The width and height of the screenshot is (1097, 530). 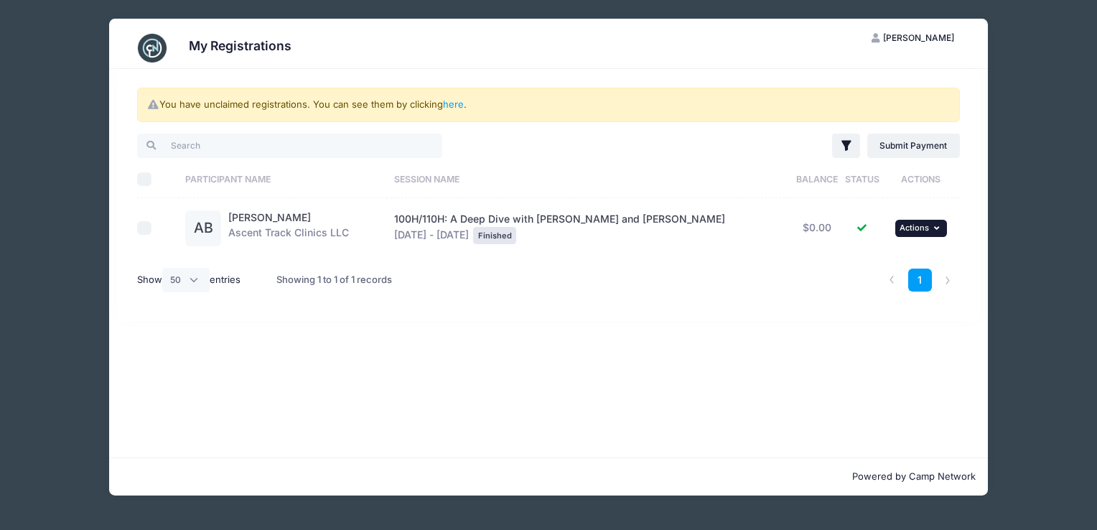 What do you see at coordinates (548, 105) in the screenshot?
I see `div: You have unclaimed registrations. You can see them by clicking .` at bounding box center [548, 105].